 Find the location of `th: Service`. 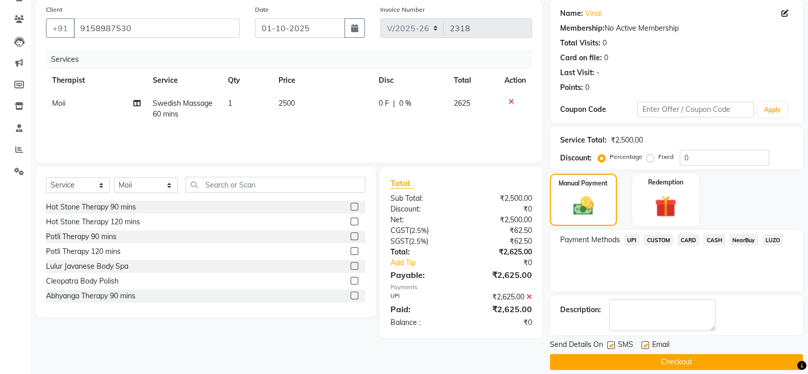

th: Service is located at coordinates (184, 80).